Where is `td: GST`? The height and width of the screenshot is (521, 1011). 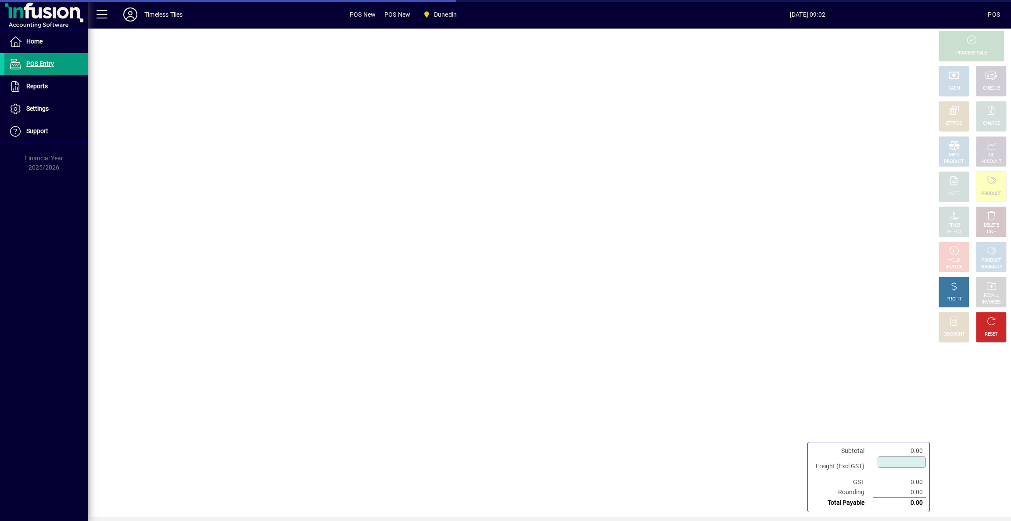
td: GST is located at coordinates (842, 481).